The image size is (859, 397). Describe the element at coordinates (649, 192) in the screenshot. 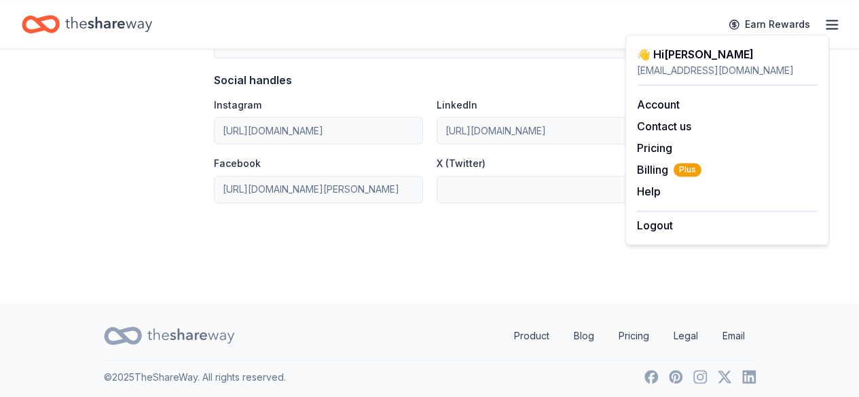

I see `button: Help` at that location.